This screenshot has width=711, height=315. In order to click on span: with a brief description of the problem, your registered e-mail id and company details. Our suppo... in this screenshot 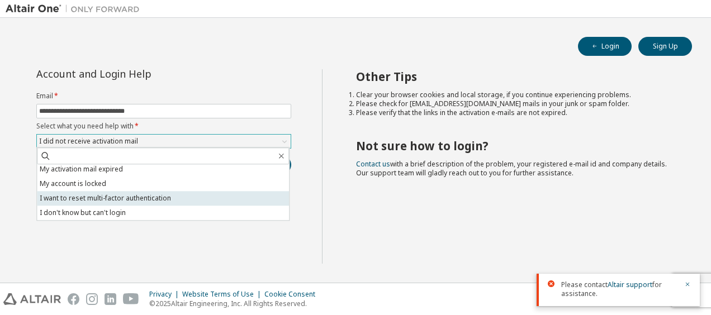, I will do `click(511, 168)`.